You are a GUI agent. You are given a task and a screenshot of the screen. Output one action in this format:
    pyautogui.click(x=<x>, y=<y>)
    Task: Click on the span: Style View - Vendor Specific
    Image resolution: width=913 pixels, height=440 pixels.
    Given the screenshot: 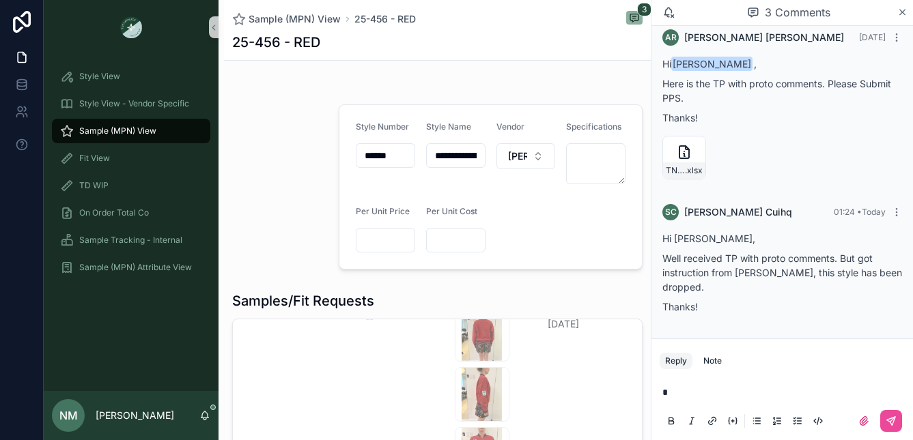 What is the action you would take?
    pyautogui.click(x=134, y=104)
    